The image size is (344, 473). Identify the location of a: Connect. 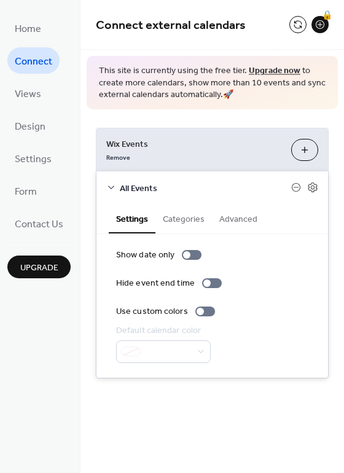
(33, 60).